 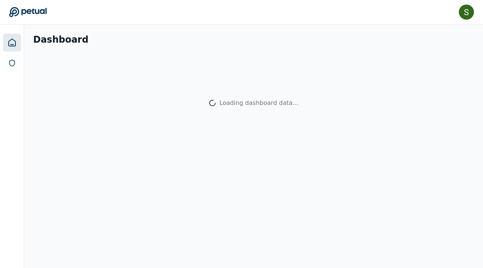 I want to click on a: SOC, so click(x=12, y=63).